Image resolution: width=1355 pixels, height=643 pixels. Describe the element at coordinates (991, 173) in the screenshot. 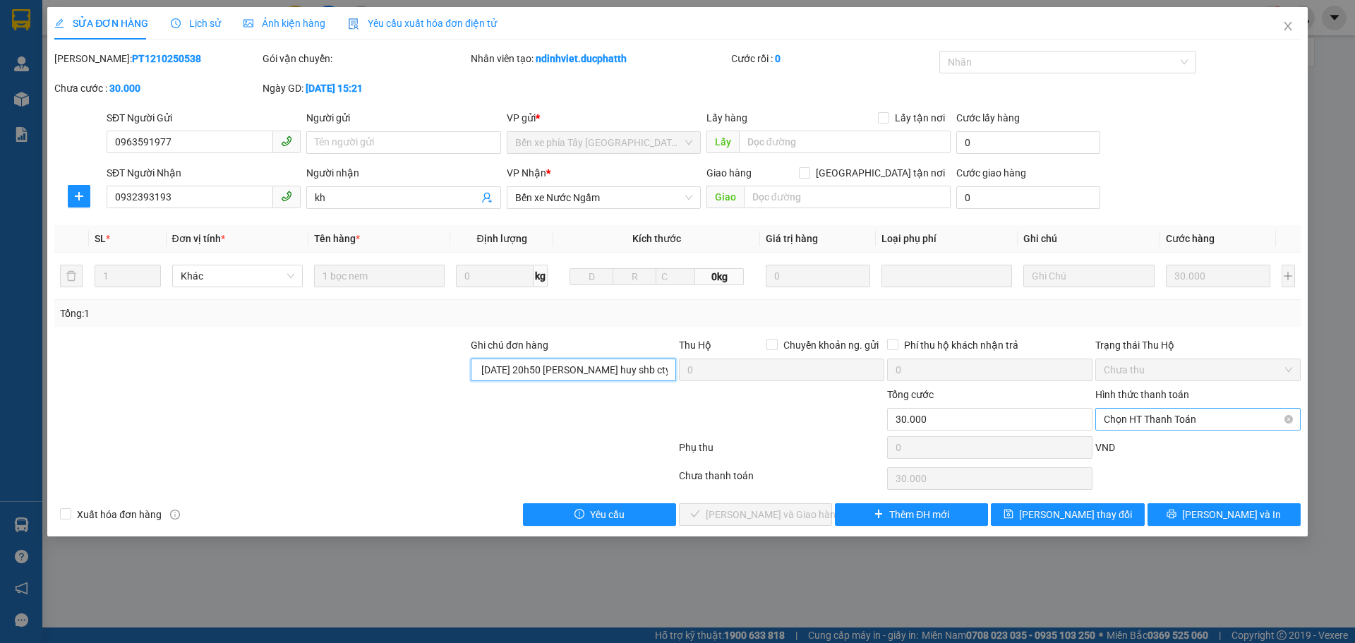

I see `label: Cước giao hàng` at that location.